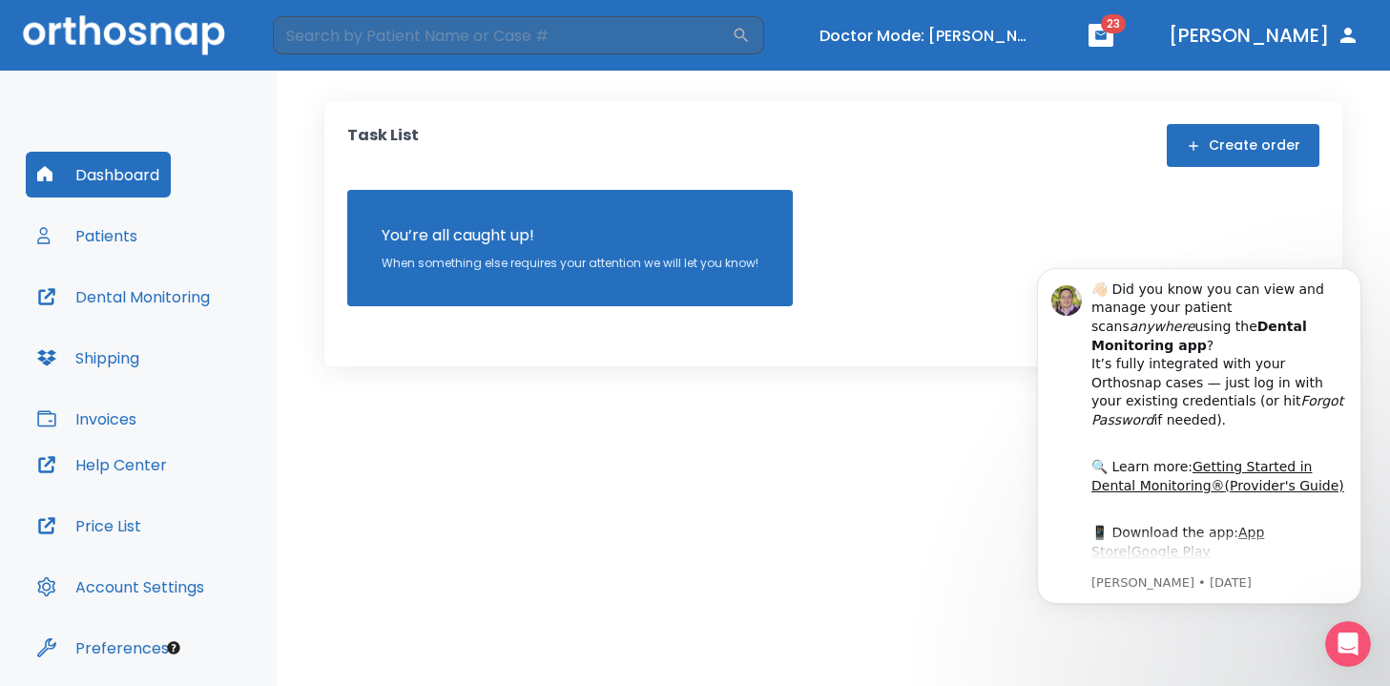 The width and height of the screenshot is (1390, 686). What do you see at coordinates (174, 648) in the screenshot?
I see `div: Tooltip anchor` at bounding box center [174, 648].